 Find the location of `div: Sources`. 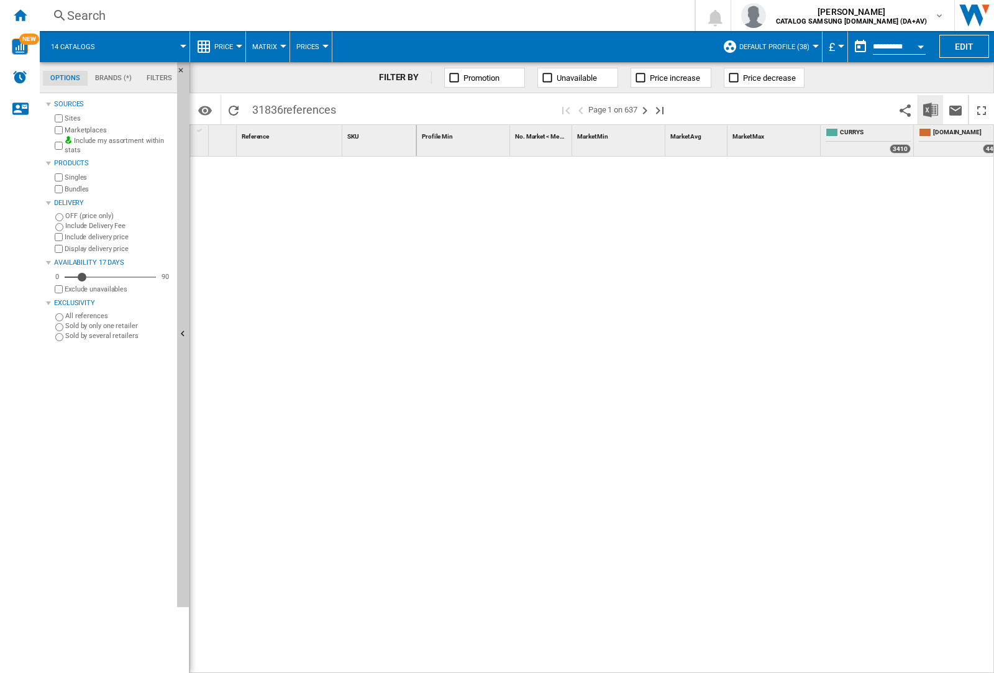

div: Sources is located at coordinates (113, 104).